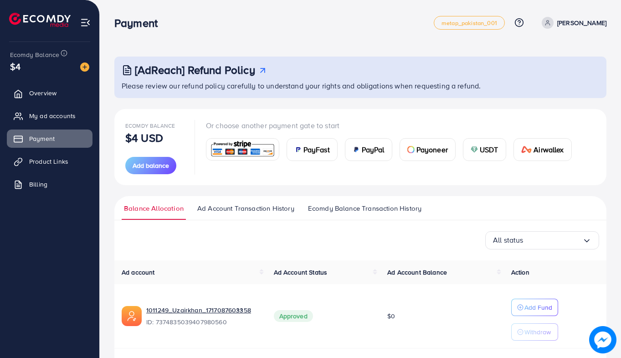 The image size is (621, 358). What do you see at coordinates (293, 316) in the screenshot?
I see `span: Approved` at bounding box center [293, 316].